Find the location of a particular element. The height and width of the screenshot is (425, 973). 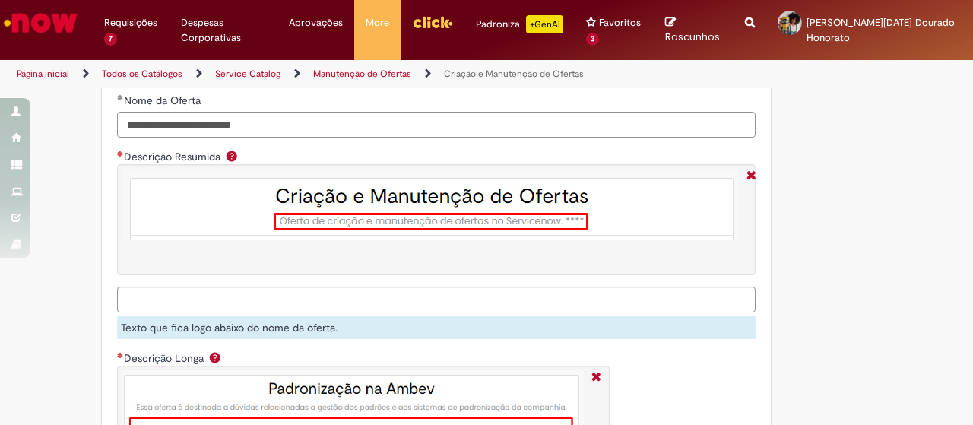

span: More is located at coordinates (377, 23).